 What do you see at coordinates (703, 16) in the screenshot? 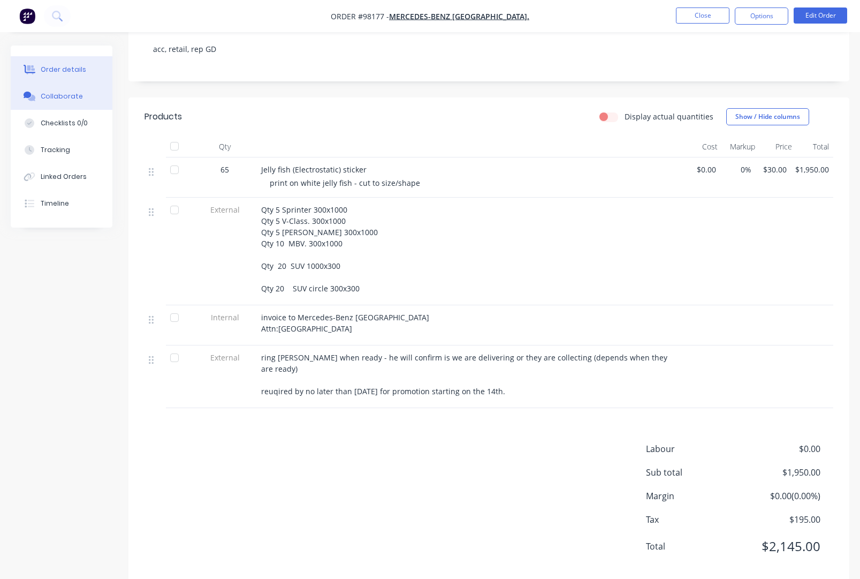
I see `button: Close` at bounding box center [703, 16].